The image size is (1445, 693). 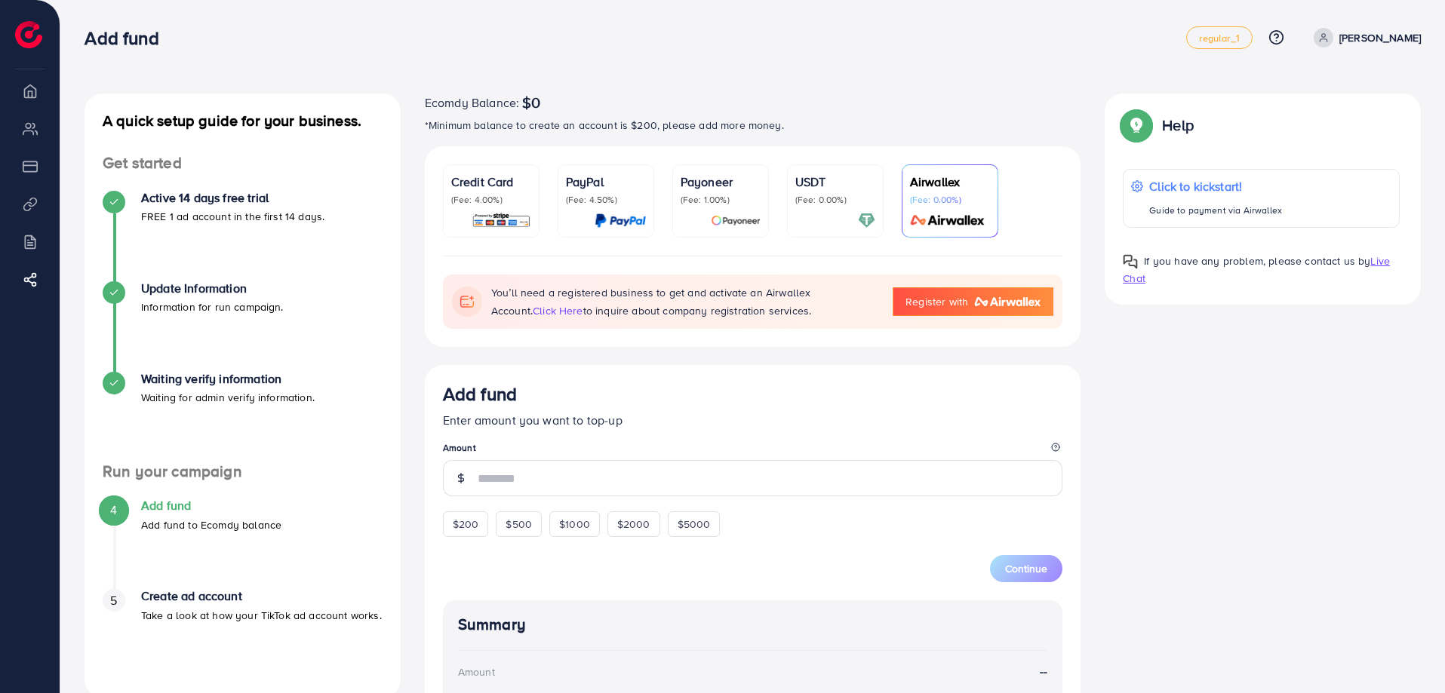 What do you see at coordinates (465, 524) in the screenshot?
I see `span: $200` at bounding box center [465, 524].